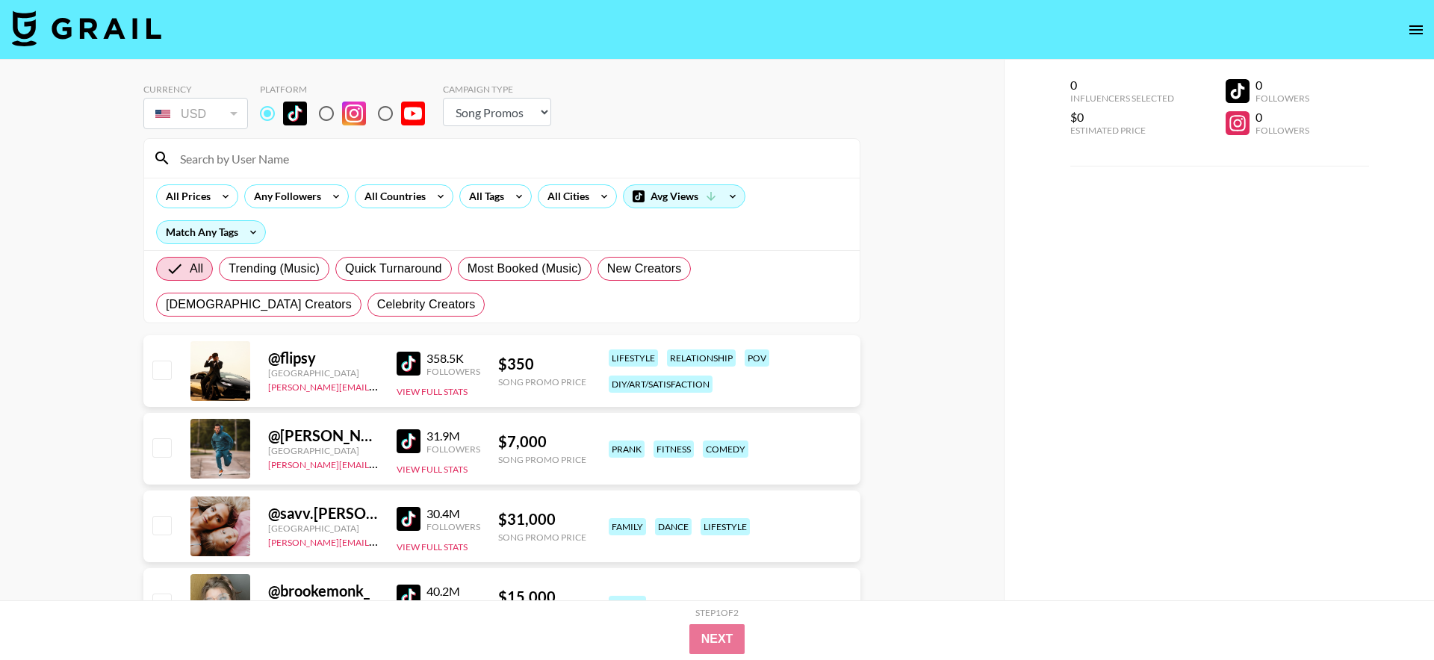 This screenshot has width=1434, height=660. What do you see at coordinates (427, 305) in the screenshot?
I see `span: Celebrity Creators` at bounding box center [427, 305].